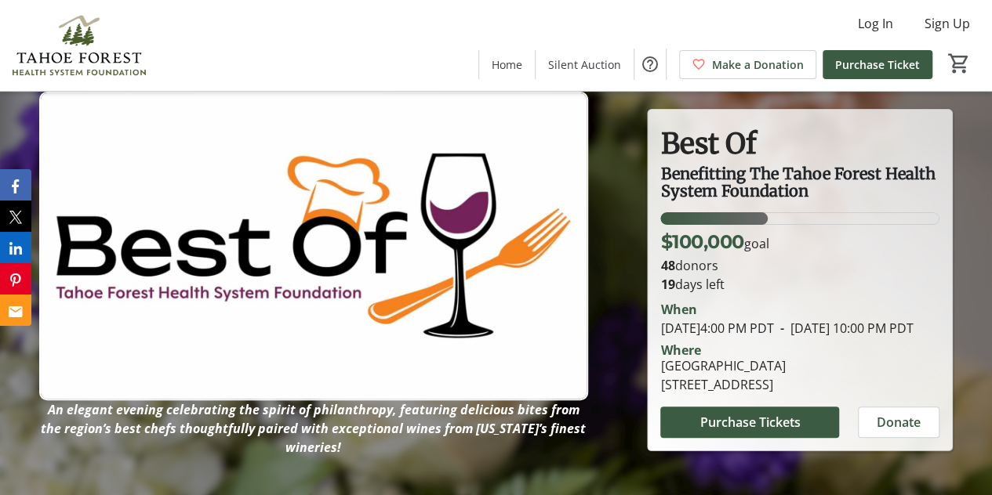 Image resolution: width=992 pixels, height=495 pixels. Describe the element at coordinates (708, 143) in the screenshot. I see `strong: Best Of` at that location.